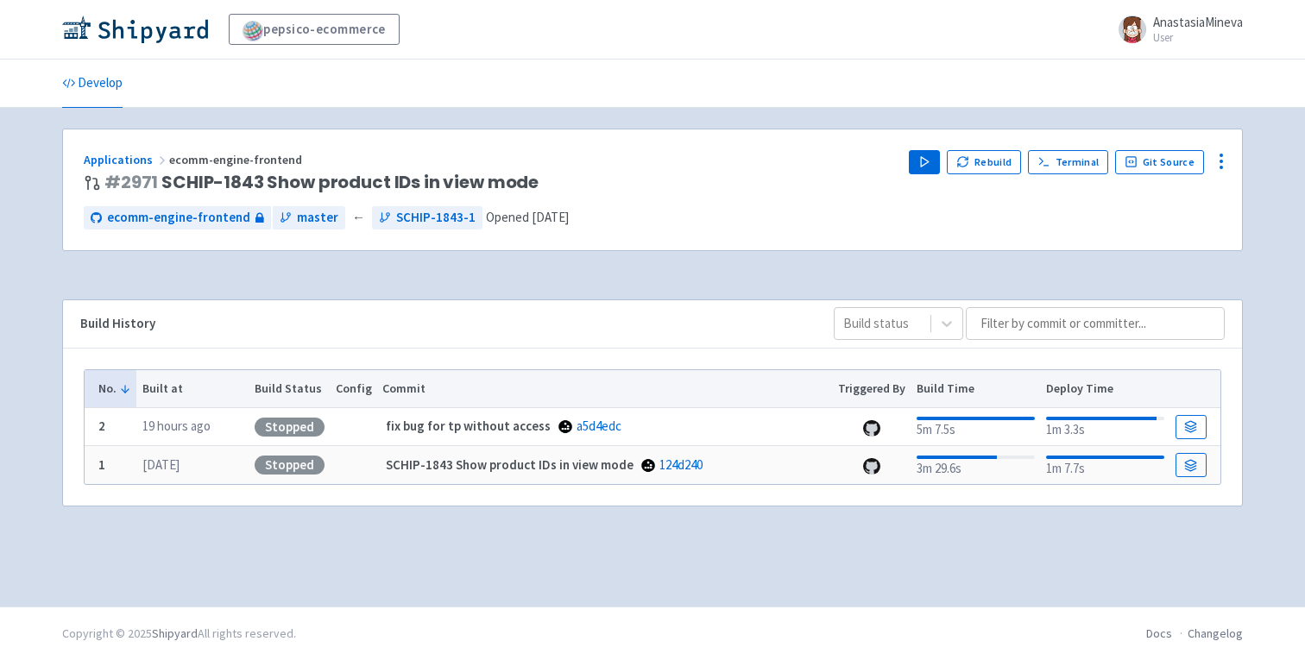  What do you see at coordinates (1104, 389) in the screenshot?
I see `th: Deploy Time` at bounding box center [1104, 389].